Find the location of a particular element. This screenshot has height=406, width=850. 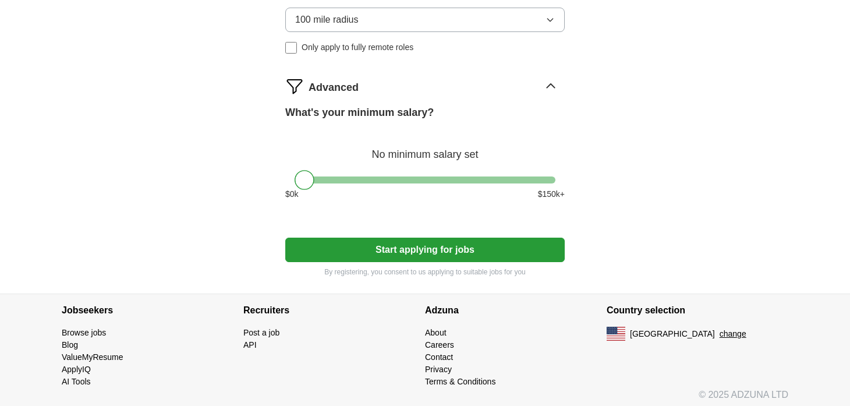

a: Blog is located at coordinates (70, 345).